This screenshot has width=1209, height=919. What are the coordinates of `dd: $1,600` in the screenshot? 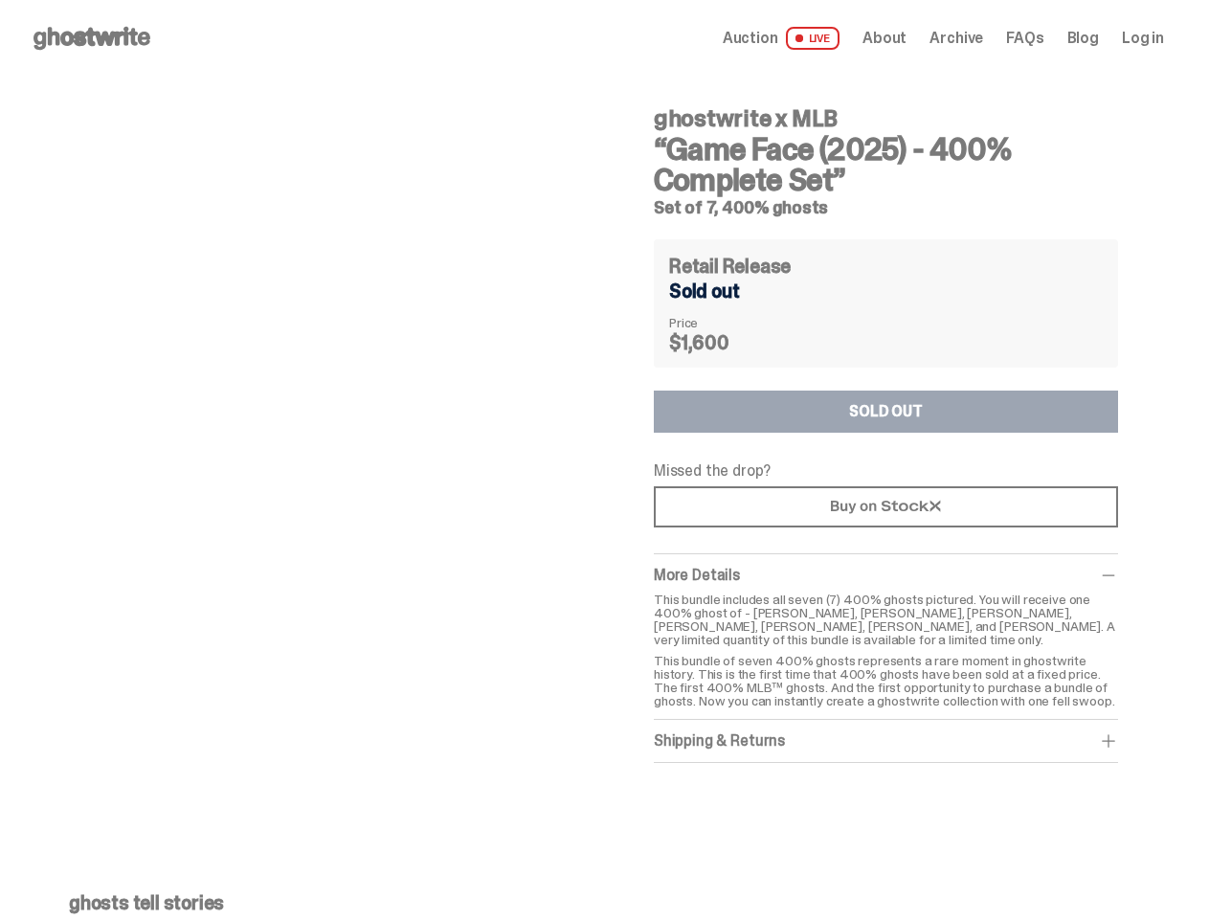 It's located at (717, 343).